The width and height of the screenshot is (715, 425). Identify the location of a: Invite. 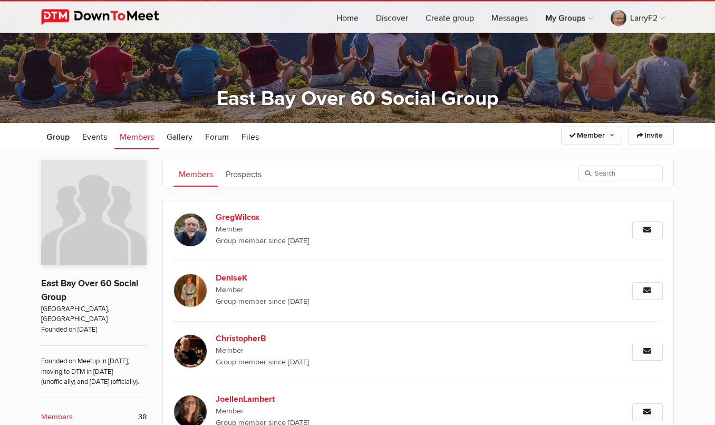
(651, 136).